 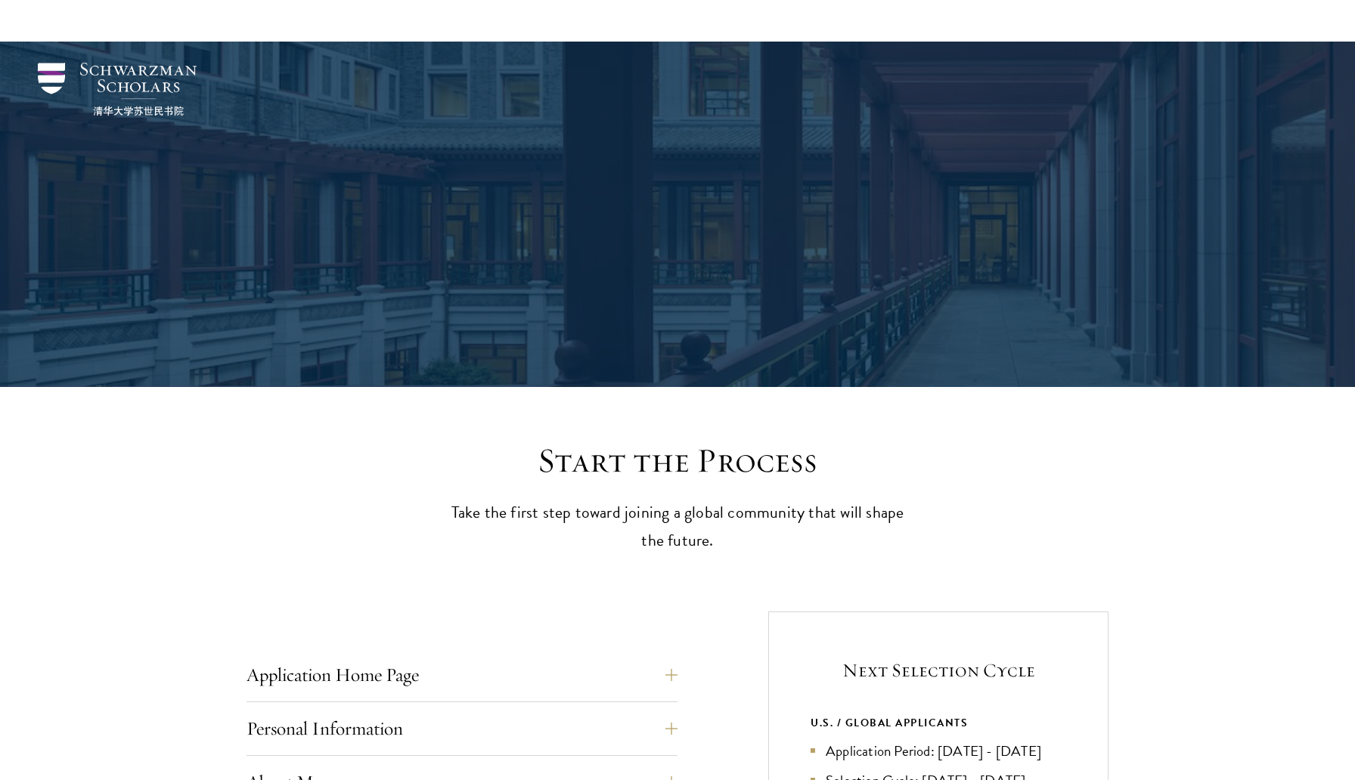 What do you see at coordinates (938, 671) in the screenshot?
I see `h5: Next Selection Cycle` at bounding box center [938, 671].